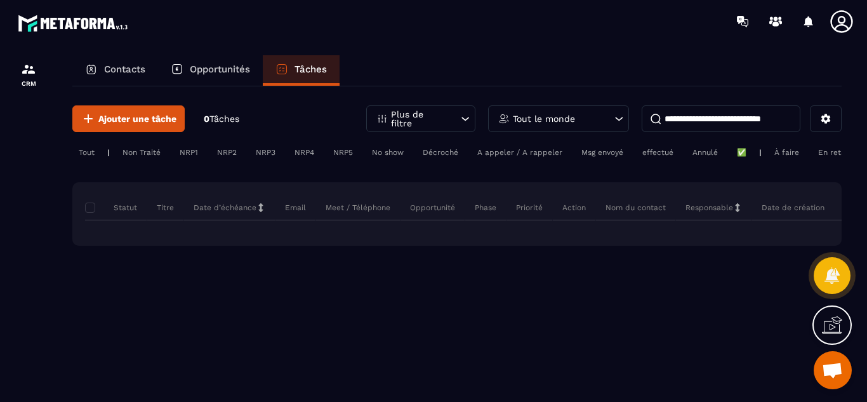  I want to click on p: Nom du contact, so click(636, 208).